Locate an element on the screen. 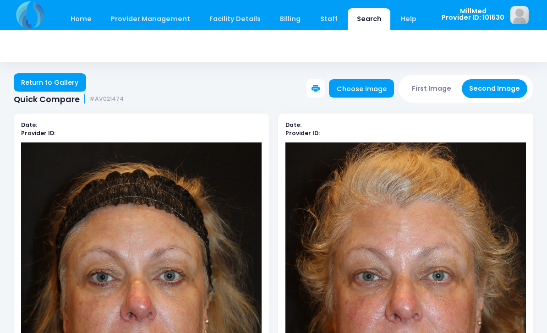  a: Help is located at coordinates (409, 19).